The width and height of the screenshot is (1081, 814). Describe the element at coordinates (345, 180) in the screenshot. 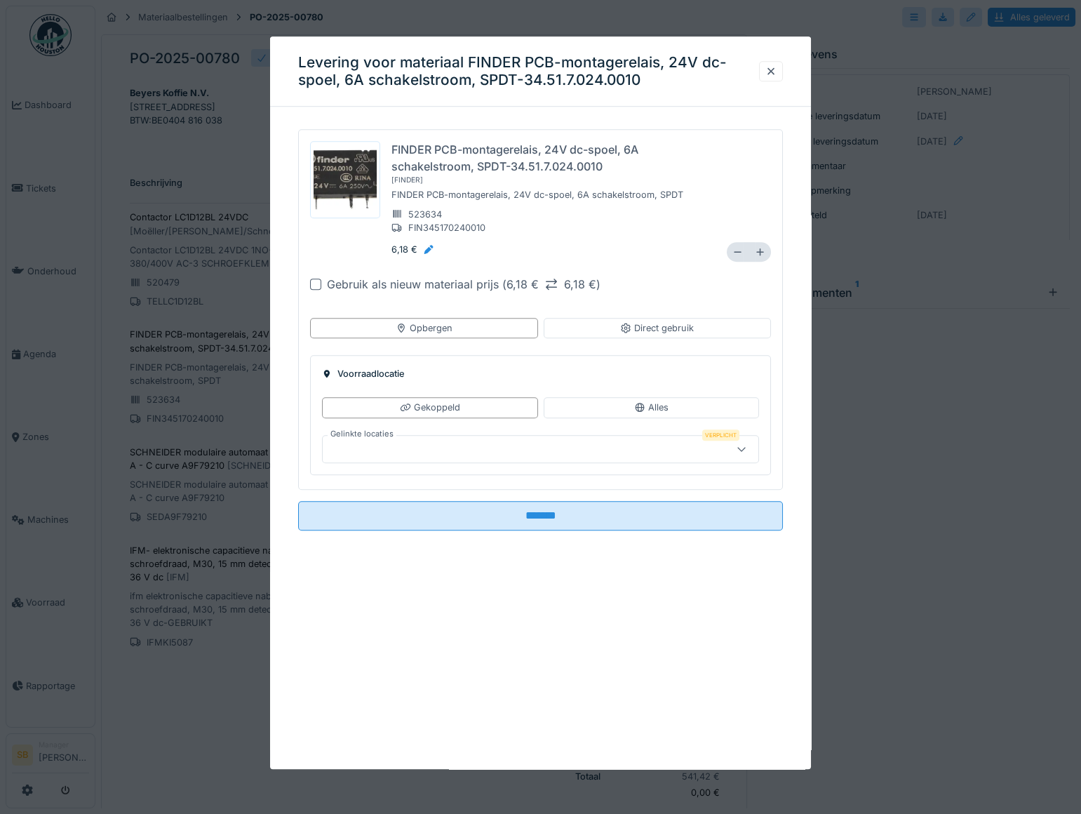

I see `img: o7hb1k00dqa5ztitvaxsdjde4btp` at that location.